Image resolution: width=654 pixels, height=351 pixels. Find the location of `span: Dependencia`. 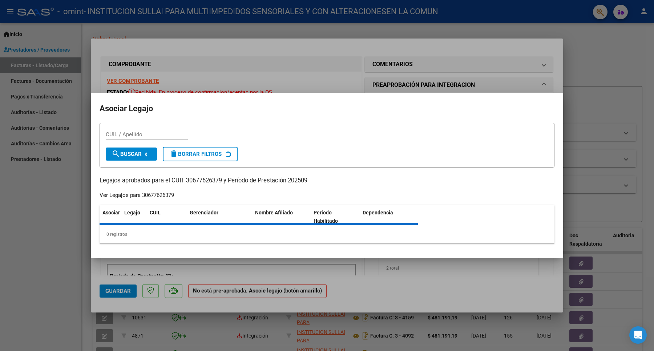

span: Dependencia is located at coordinates (378, 213).